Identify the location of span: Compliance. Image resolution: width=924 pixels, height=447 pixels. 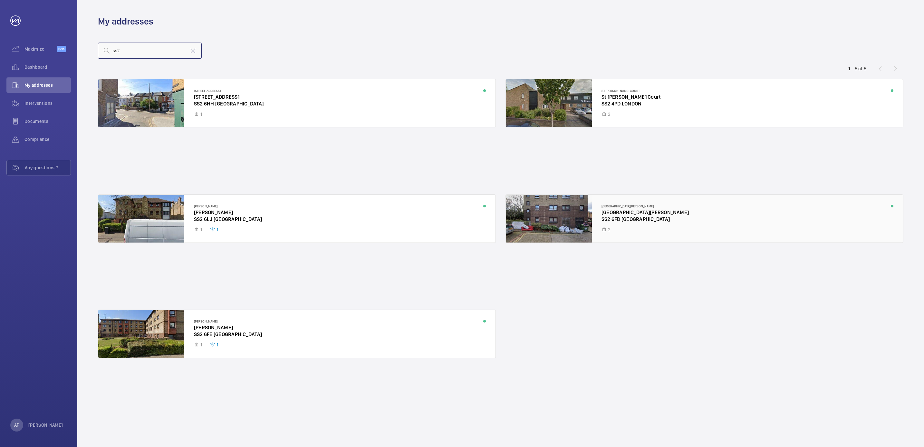
(48, 139).